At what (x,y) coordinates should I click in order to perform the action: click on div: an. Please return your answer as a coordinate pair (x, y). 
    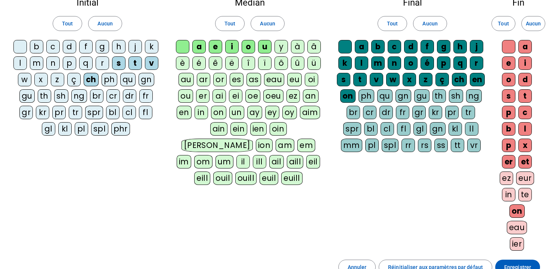
    Looking at the image, I should click on (311, 96).